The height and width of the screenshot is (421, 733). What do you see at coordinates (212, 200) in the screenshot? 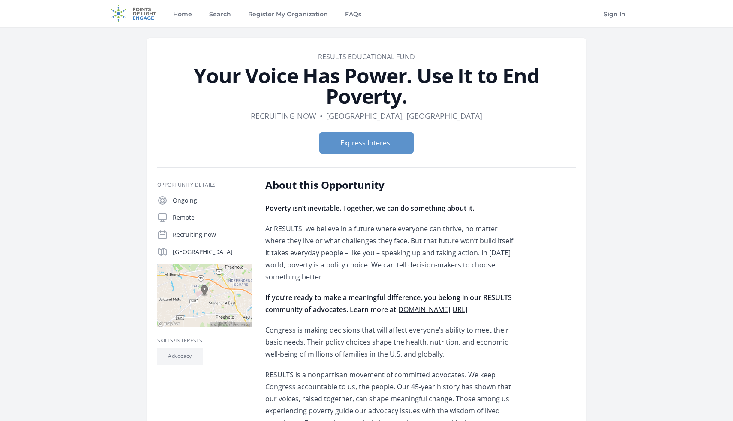
I see `p: Ongoing` at bounding box center [212, 200].